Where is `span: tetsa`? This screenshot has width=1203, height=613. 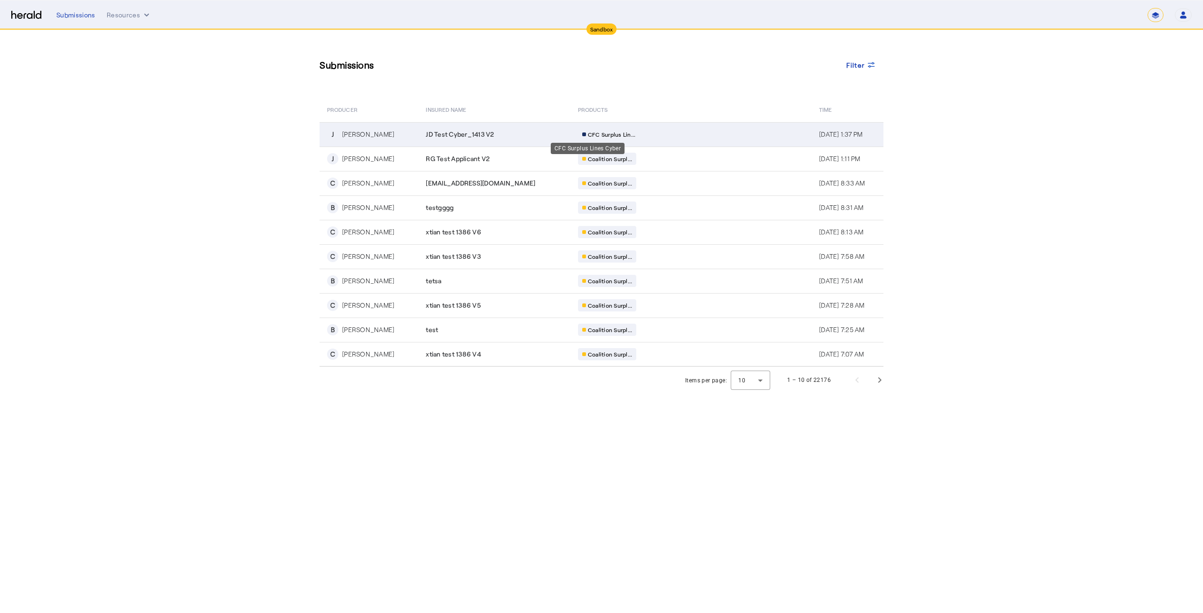 span: tetsa is located at coordinates (433, 281).